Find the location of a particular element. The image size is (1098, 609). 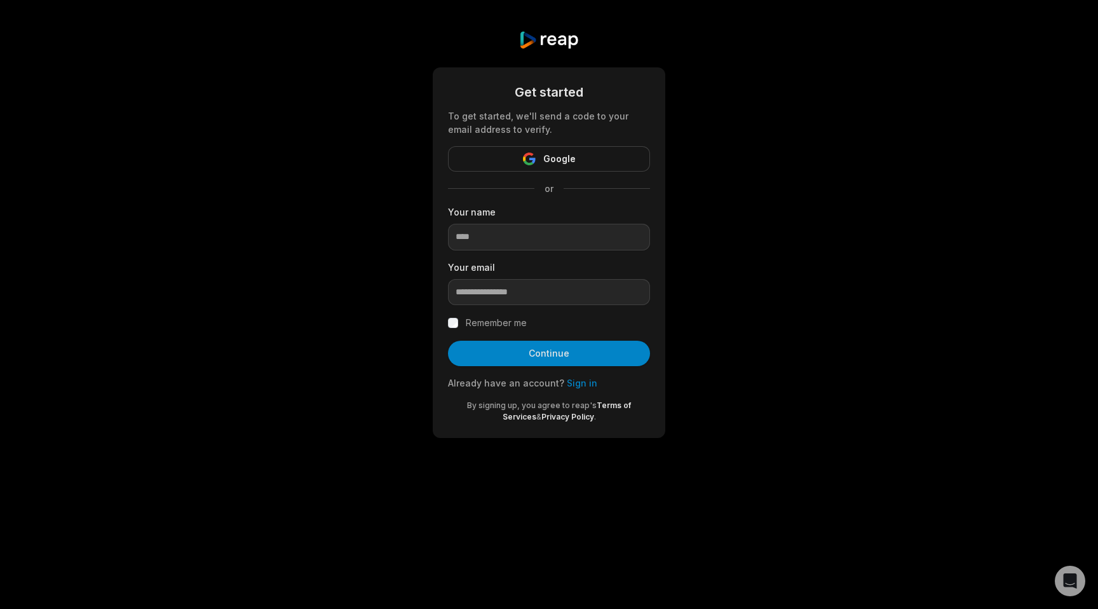

a: Privacy Policy is located at coordinates (568, 416).